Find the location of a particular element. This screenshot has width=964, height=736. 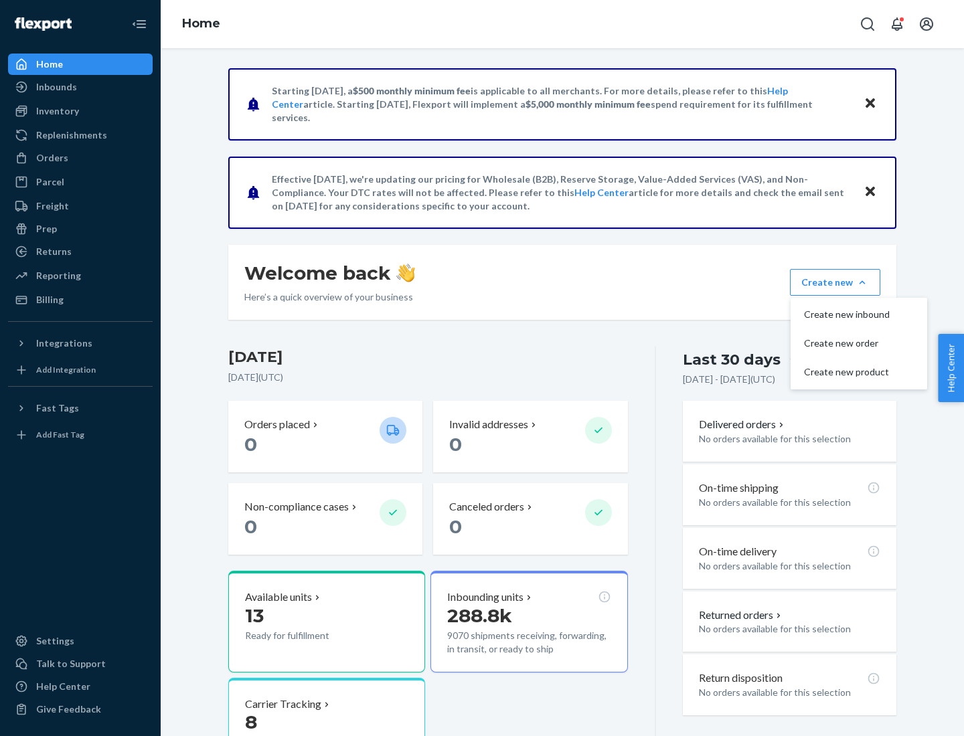

p: Ready for fulfillment is located at coordinates (307, 636).